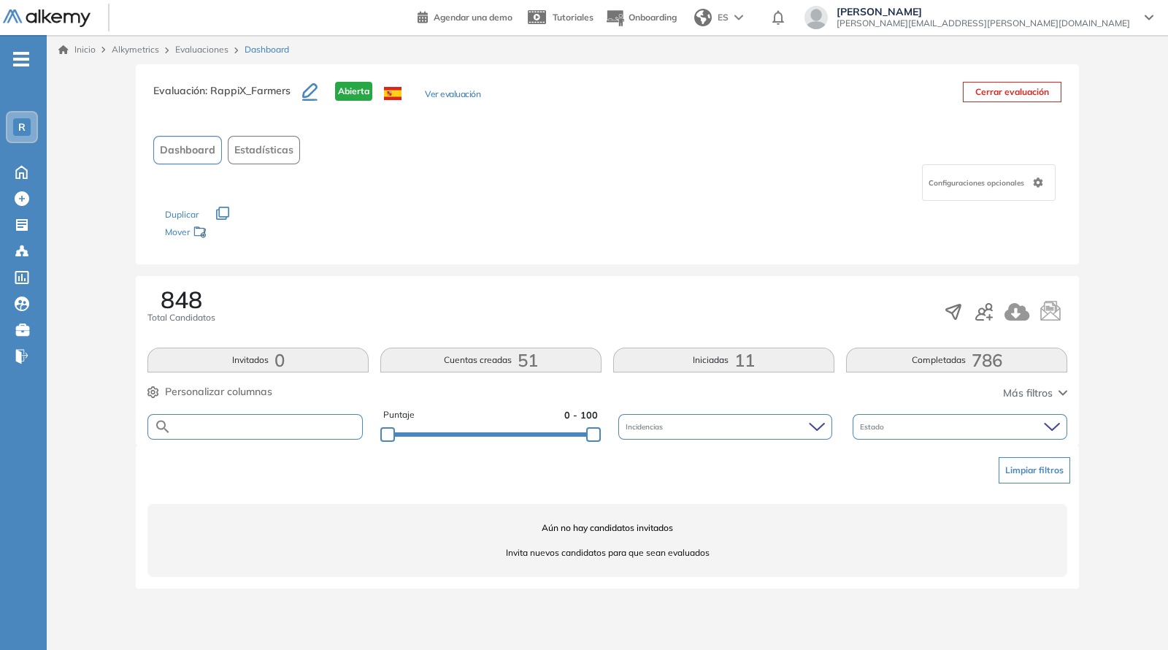 This screenshot has width=1168, height=650. What do you see at coordinates (258, 360) in the screenshot?
I see `button: Invitados0` at bounding box center [258, 360].